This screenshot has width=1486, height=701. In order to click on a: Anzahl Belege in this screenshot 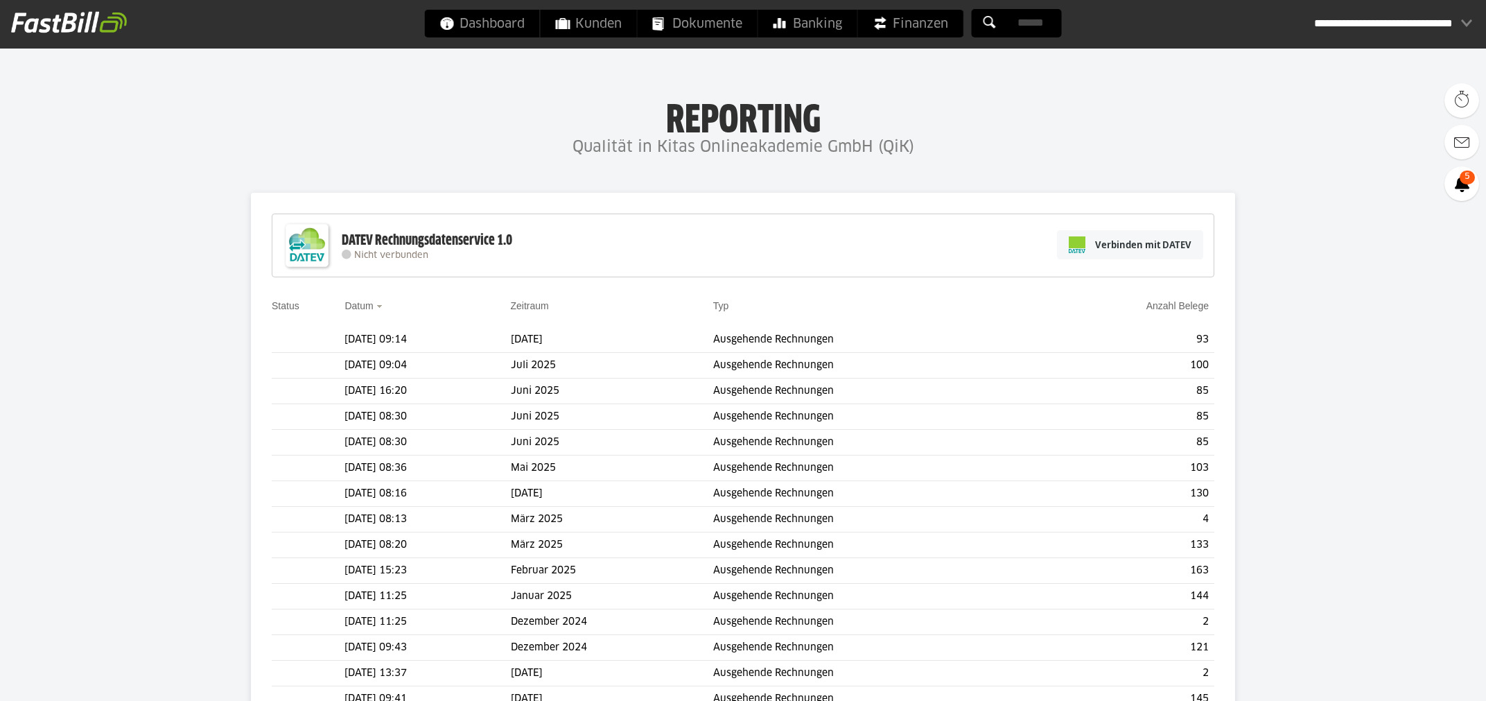, I will do `click(1178, 306)`.